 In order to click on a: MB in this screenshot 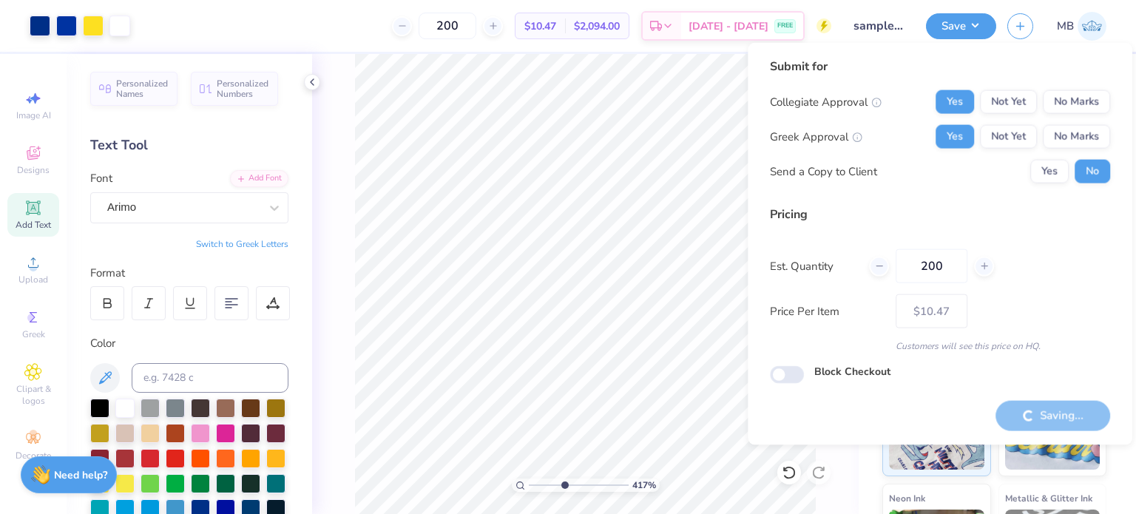, I will do `click(1081, 26)`.